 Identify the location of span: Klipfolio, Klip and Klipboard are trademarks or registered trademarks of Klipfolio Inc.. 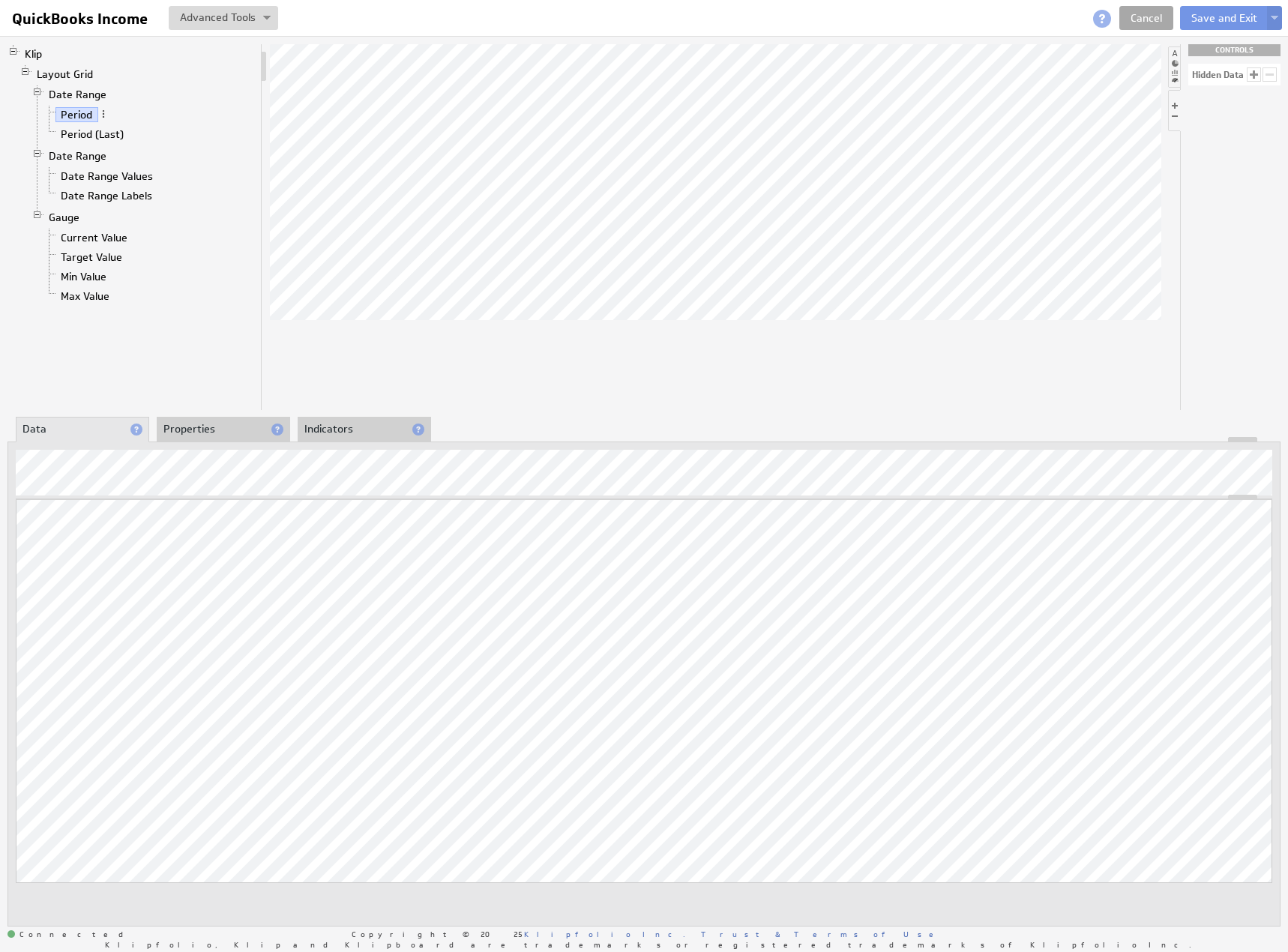
(648, 944).